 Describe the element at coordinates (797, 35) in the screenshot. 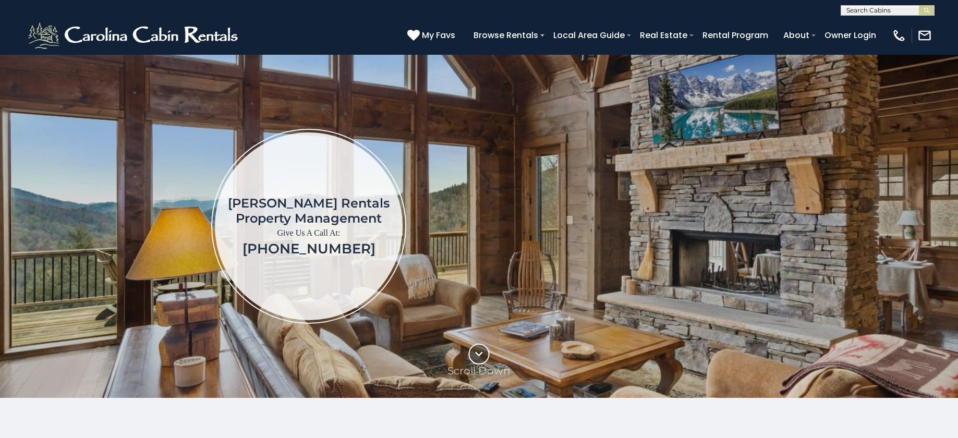

I see `a: About` at that location.